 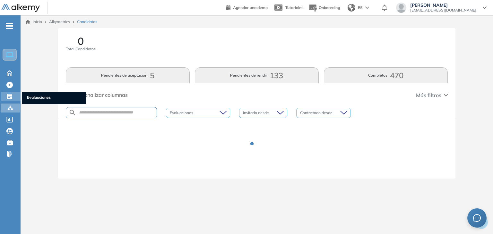 I want to click on span: Personalizar columnas, so click(x=100, y=95).